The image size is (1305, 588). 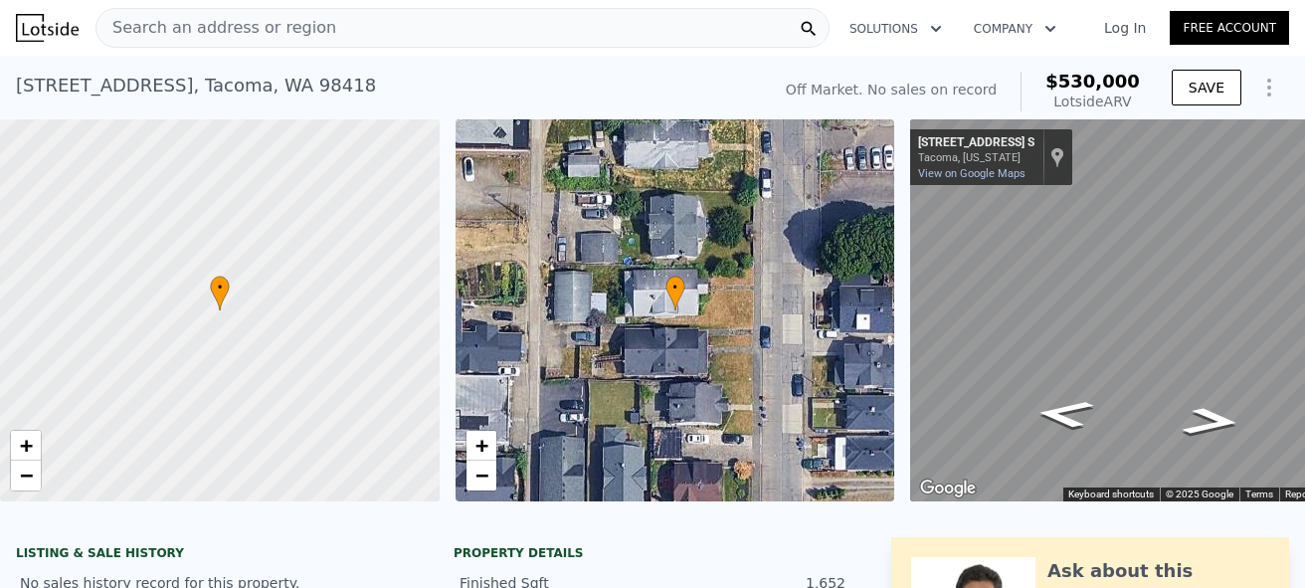 What do you see at coordinates (1064, 414) in the screenshot?
I see `path: Go South, Park Ave. S` at bounding box center [1064, 414].